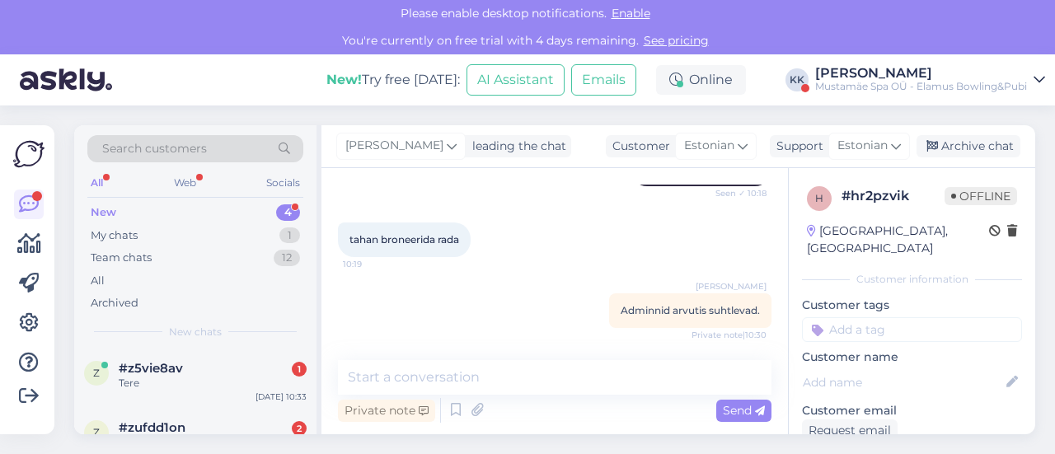  What do you see at coordinates (797, 80) in the screenshot?
I see `div: KK` at bounding box center [797, 80].